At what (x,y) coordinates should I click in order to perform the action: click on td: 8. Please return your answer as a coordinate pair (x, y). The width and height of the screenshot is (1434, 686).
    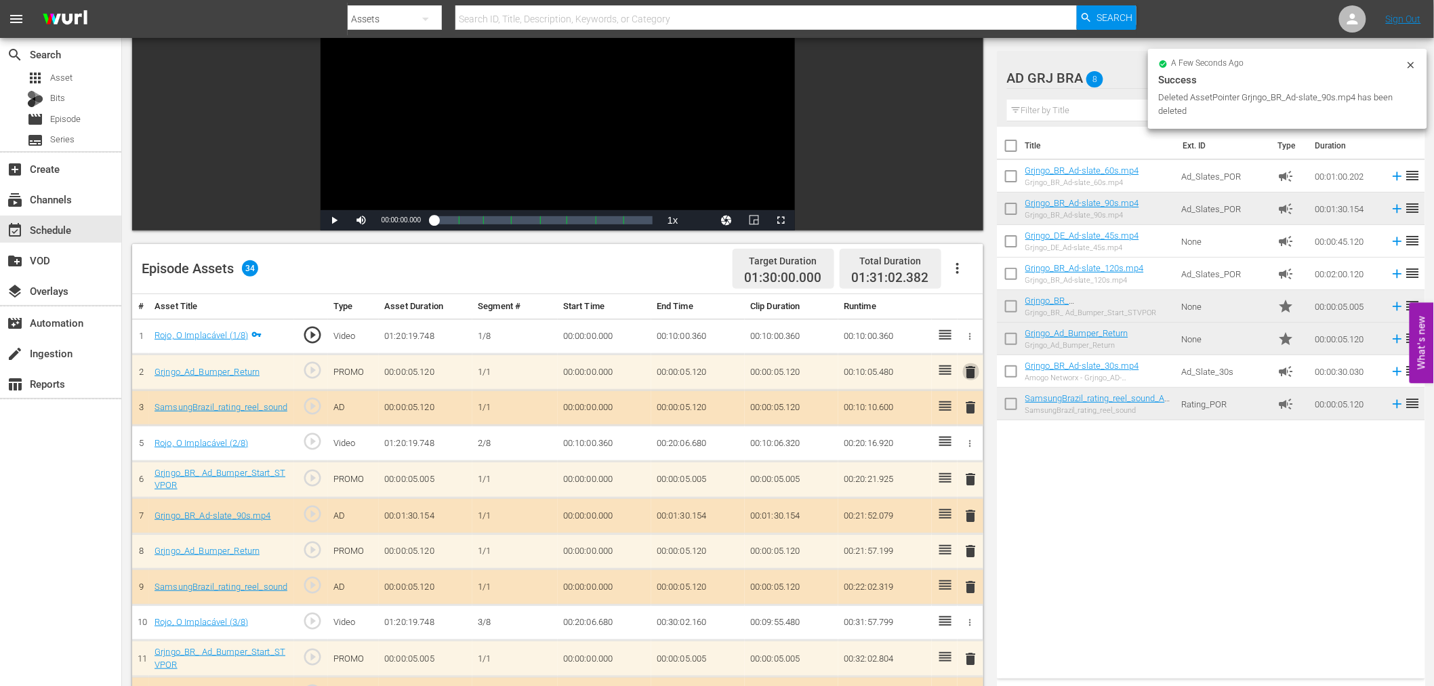
    Looking at the image, I should click on (140, 551).